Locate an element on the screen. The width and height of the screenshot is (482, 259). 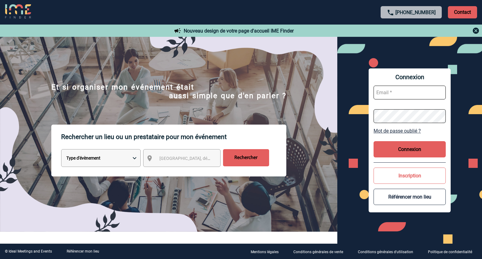
button: Référencer mon lieu is located at coordinates (409, 197).